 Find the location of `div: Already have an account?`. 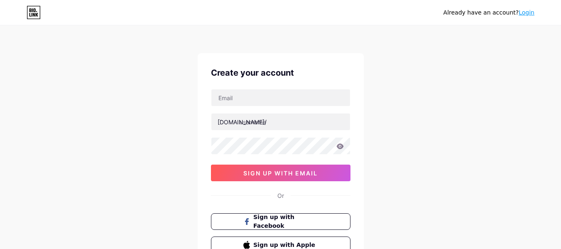

div: Already have an account? is located at coordinates (489, 12).